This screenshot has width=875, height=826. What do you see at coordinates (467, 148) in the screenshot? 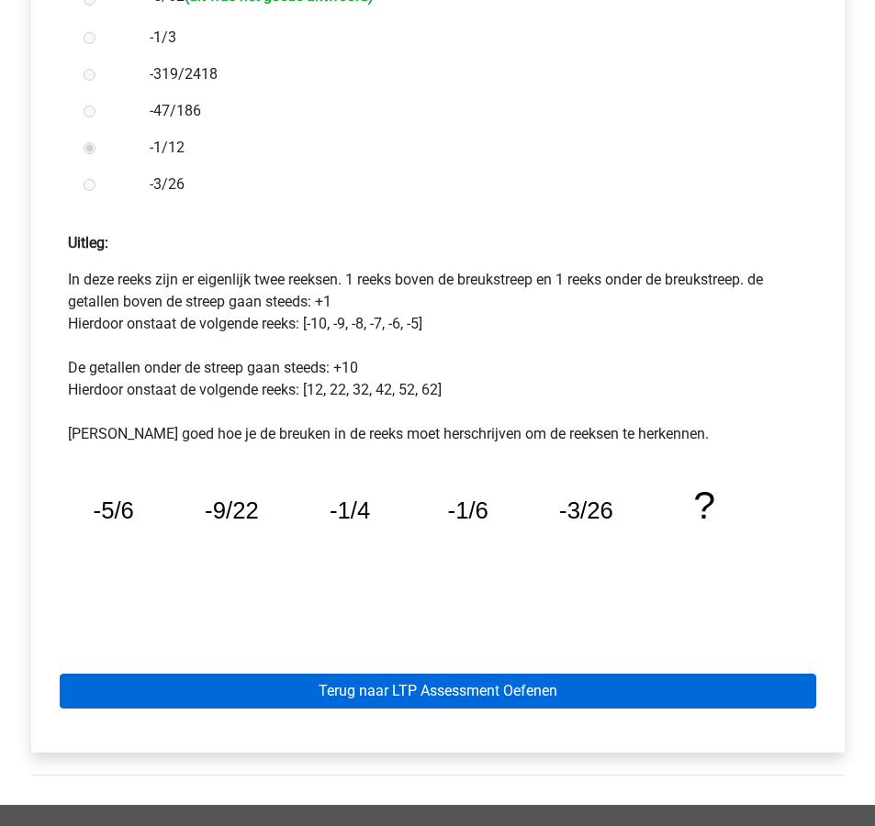
I see `label: -1/12` at bounding box center [467, 148].